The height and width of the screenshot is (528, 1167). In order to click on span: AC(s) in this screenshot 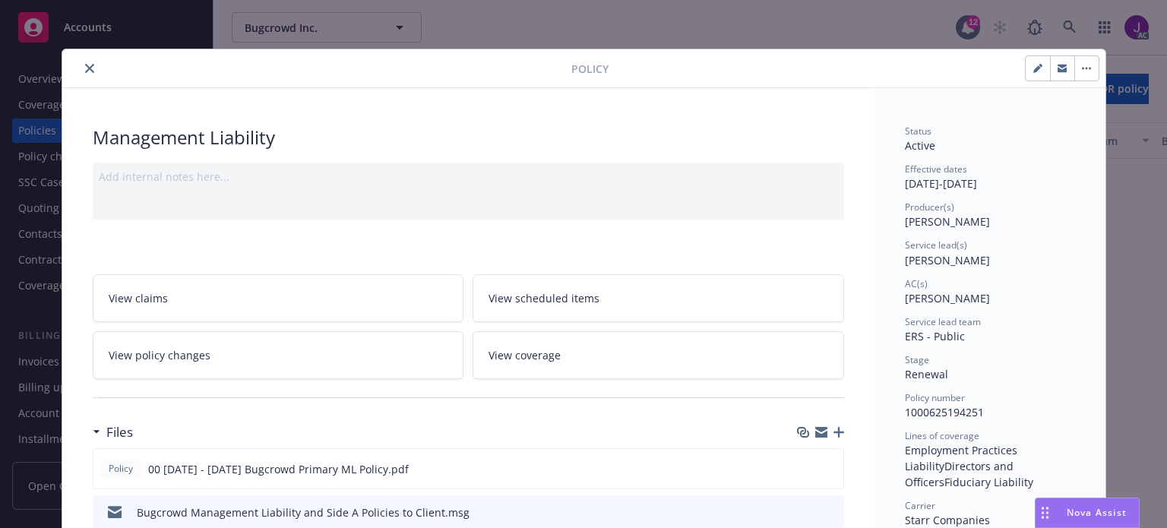, I will do `click(916, 283)`.